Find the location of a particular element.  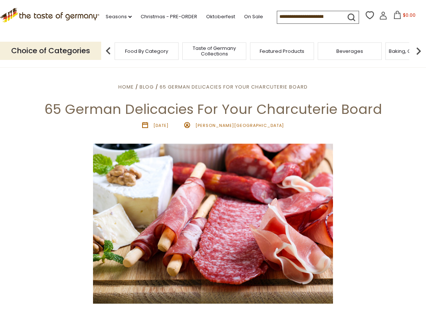

span: Featured Products is located at coordinates (282, 51).